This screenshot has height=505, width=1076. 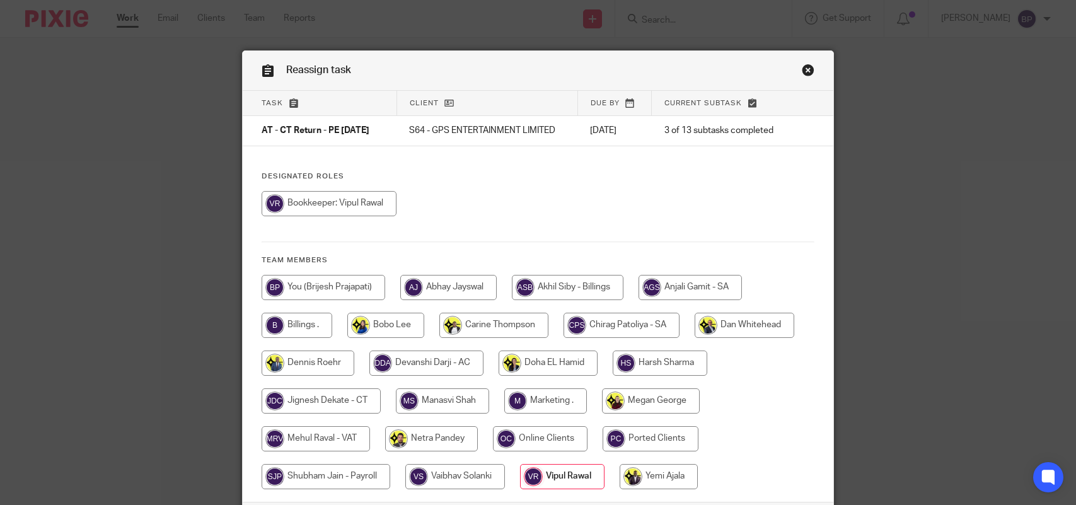 I want to click on h4: Team members, so click(x=538, y=260).